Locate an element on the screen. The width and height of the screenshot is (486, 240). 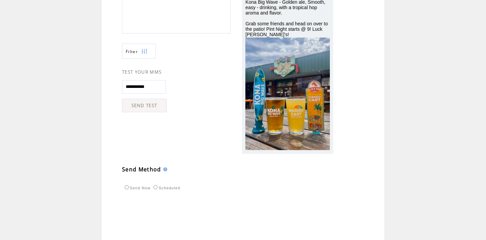
span: Show filters is located at coordinates (132, 51).